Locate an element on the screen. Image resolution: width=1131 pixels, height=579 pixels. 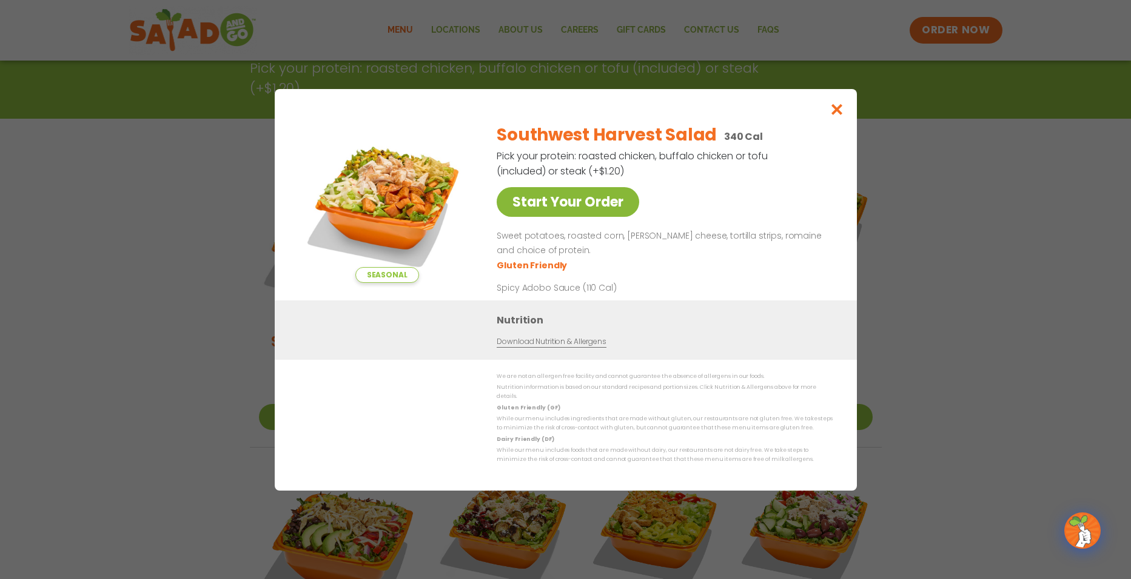
h2: Southwest Harvest Salad is located at coordinates (606, 135).